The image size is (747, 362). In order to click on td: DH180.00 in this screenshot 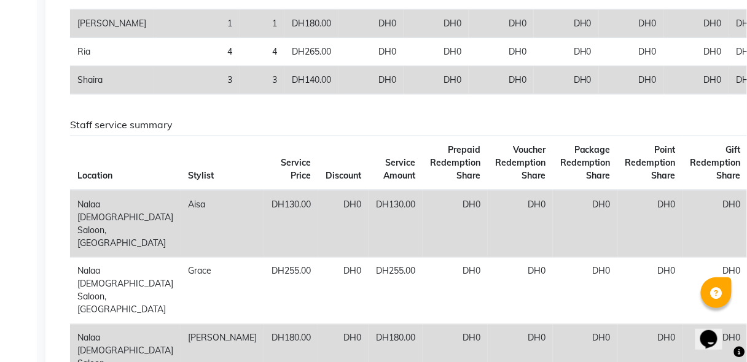, I will do `click(311, 24)`.